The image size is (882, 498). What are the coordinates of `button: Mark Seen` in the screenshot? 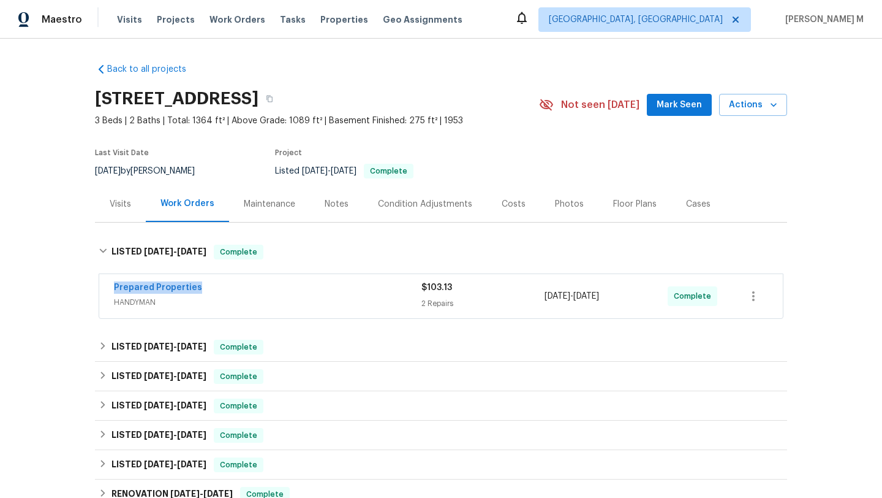 It's located at (680, 105).